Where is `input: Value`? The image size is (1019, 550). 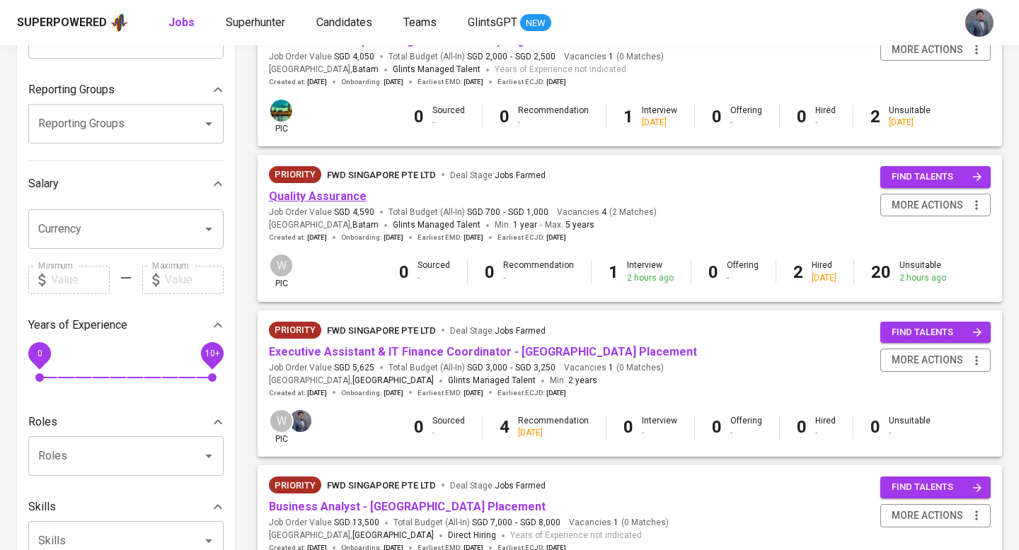 input: Value is located at coordinates (194, 280).